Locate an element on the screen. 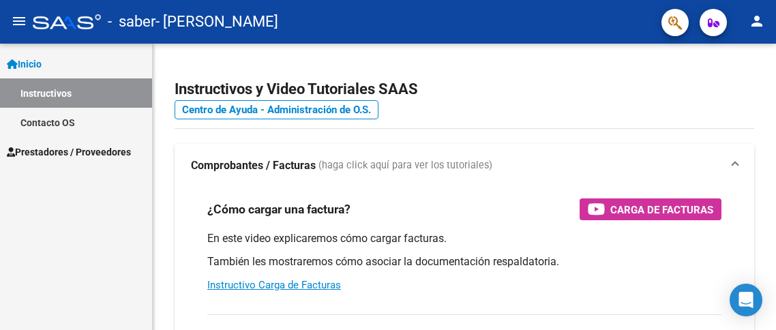  strong: Comprobantes / Facturas is located at coordinates (253, 166).